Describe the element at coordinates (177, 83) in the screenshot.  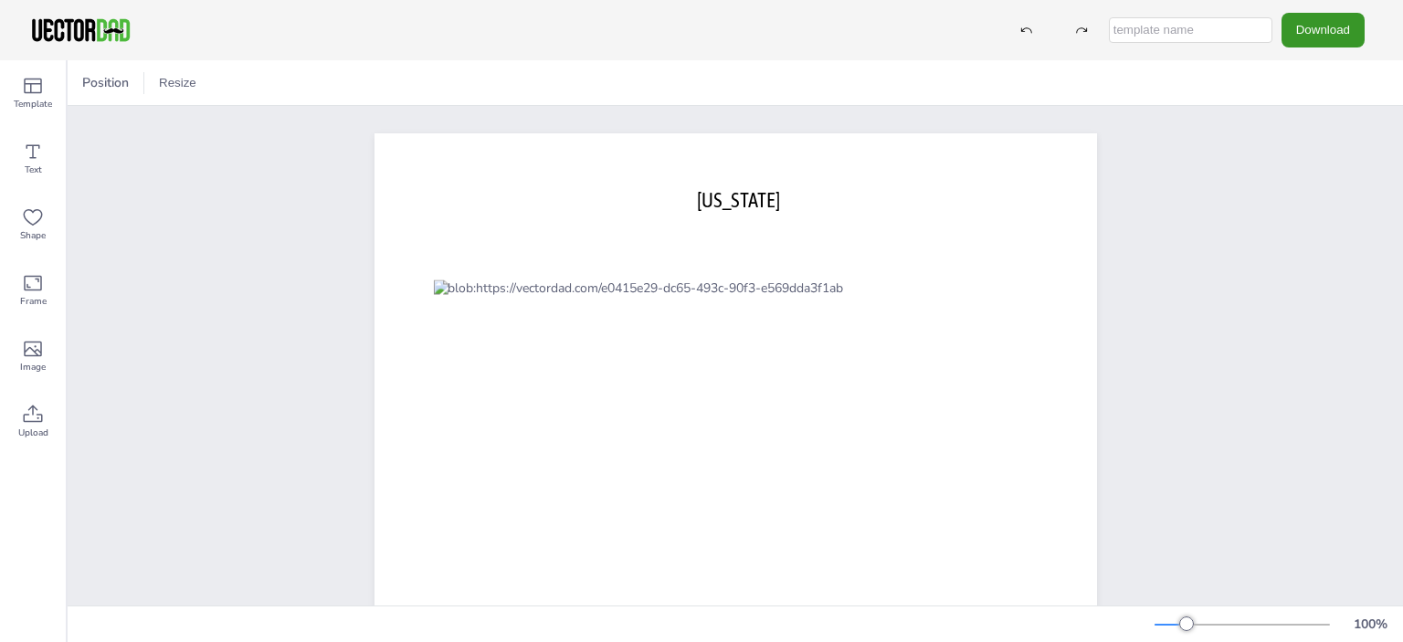
I see `button: Resize` at that location.